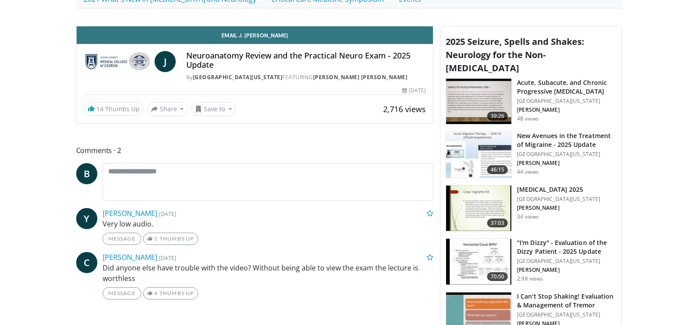  Describe the element at coordinates (87, 263) in the screenshot. I see `a: C` at that location.